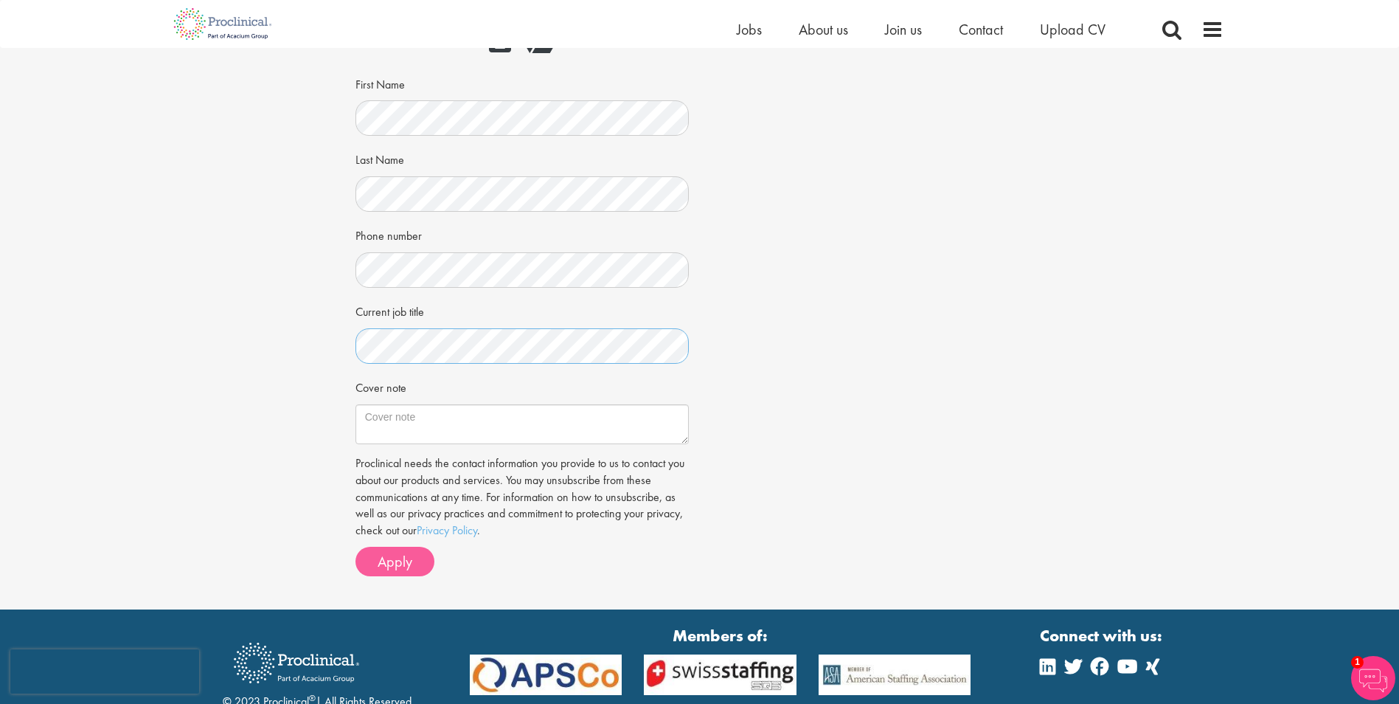 This screenshot has width=1399, height=704. What do you see at coordinates (381, 386) in the screenshot?
I see `label: Cover note` at bounding box center [381, 386].